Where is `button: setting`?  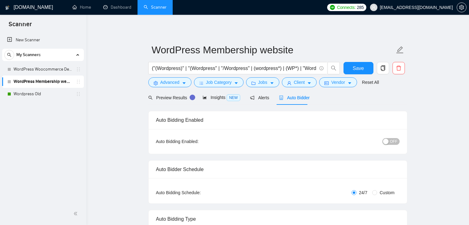 button: setting is located at coordinates (462, 7).